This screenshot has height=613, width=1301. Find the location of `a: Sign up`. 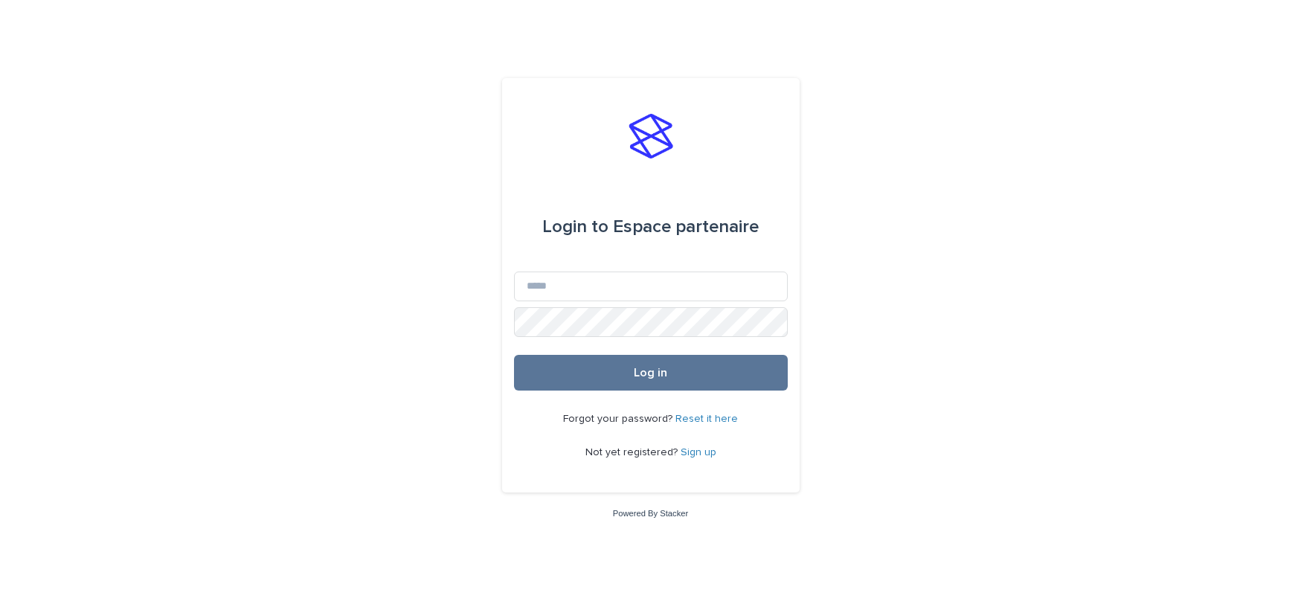

a: Sign up is located at coordinates (699, 452).